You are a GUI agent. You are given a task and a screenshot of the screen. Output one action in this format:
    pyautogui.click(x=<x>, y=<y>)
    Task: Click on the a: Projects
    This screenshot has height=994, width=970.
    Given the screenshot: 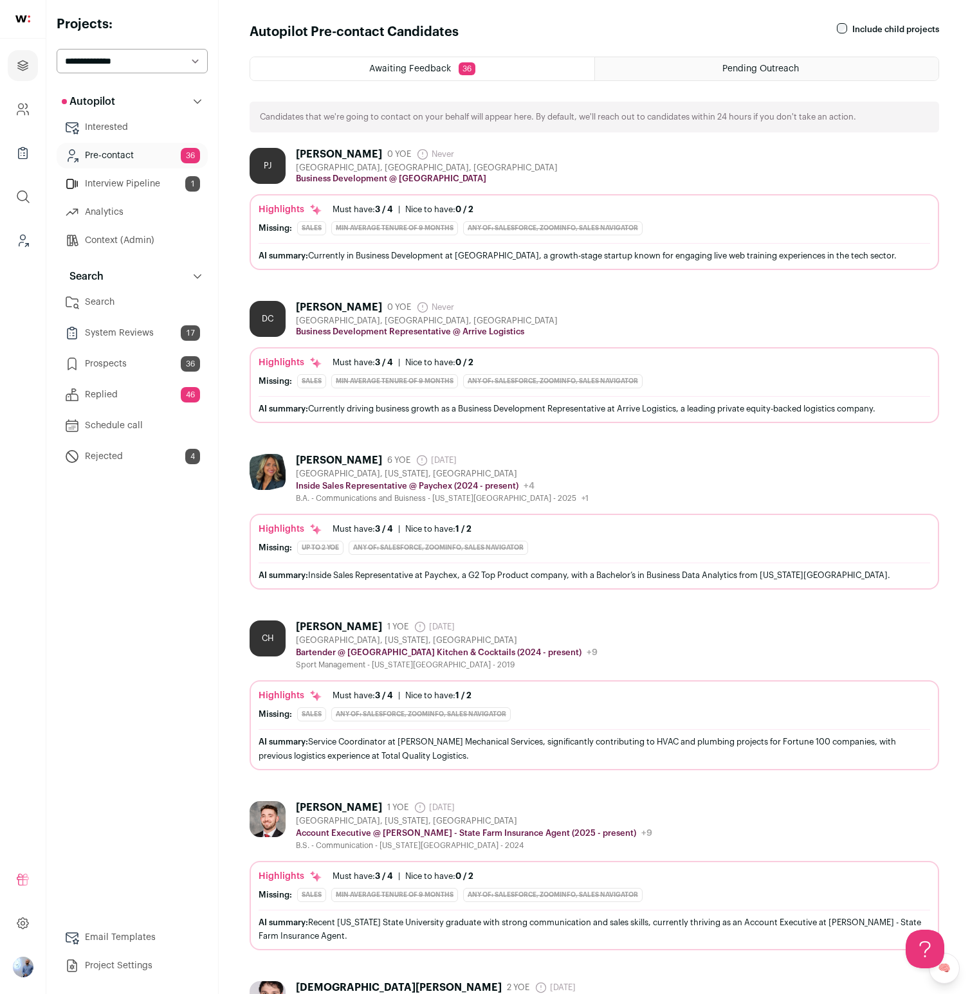 What is the action you would take?
    pyautogui.click(x=23, y=66)
    